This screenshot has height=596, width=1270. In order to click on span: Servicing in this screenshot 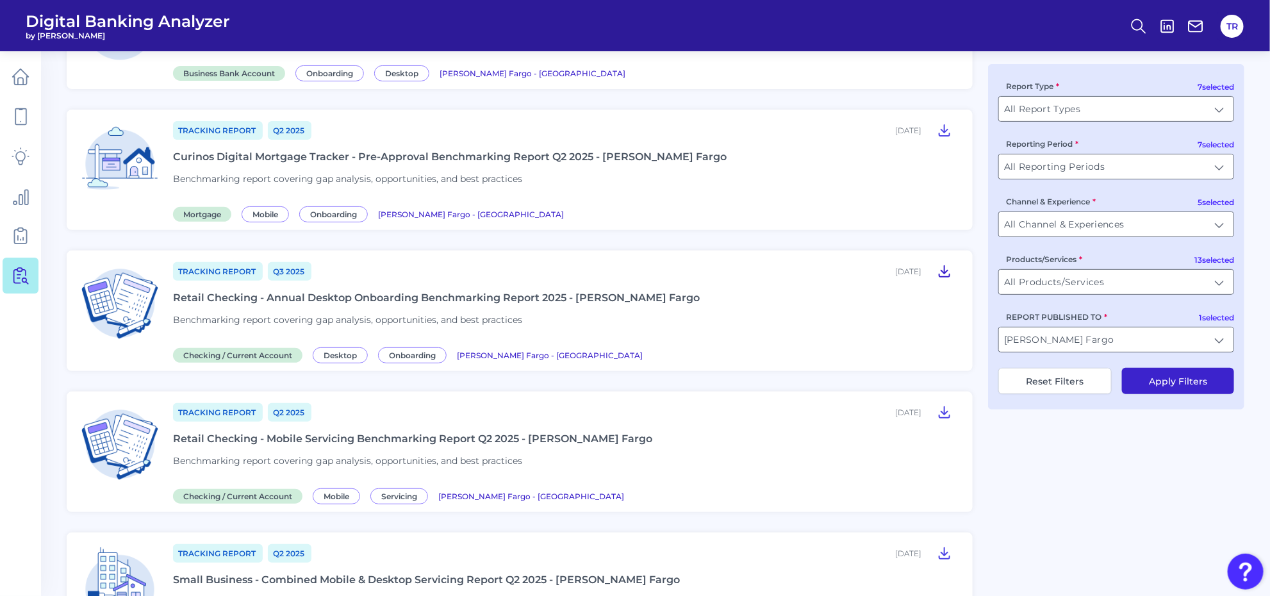, I will do `click(399, 496)`.